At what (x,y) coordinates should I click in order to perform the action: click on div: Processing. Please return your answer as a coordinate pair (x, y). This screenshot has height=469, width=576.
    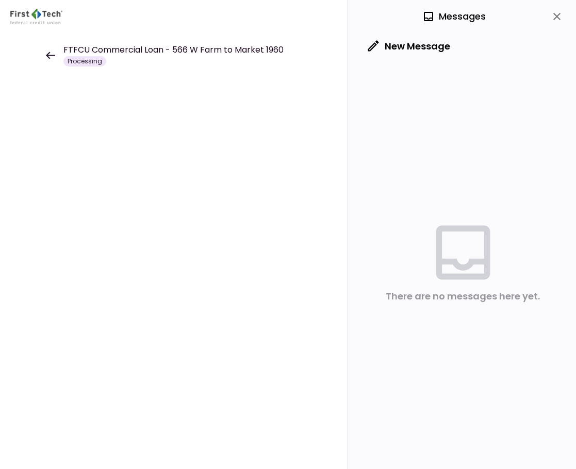
    Looking at the image, I should click on (85, 61).